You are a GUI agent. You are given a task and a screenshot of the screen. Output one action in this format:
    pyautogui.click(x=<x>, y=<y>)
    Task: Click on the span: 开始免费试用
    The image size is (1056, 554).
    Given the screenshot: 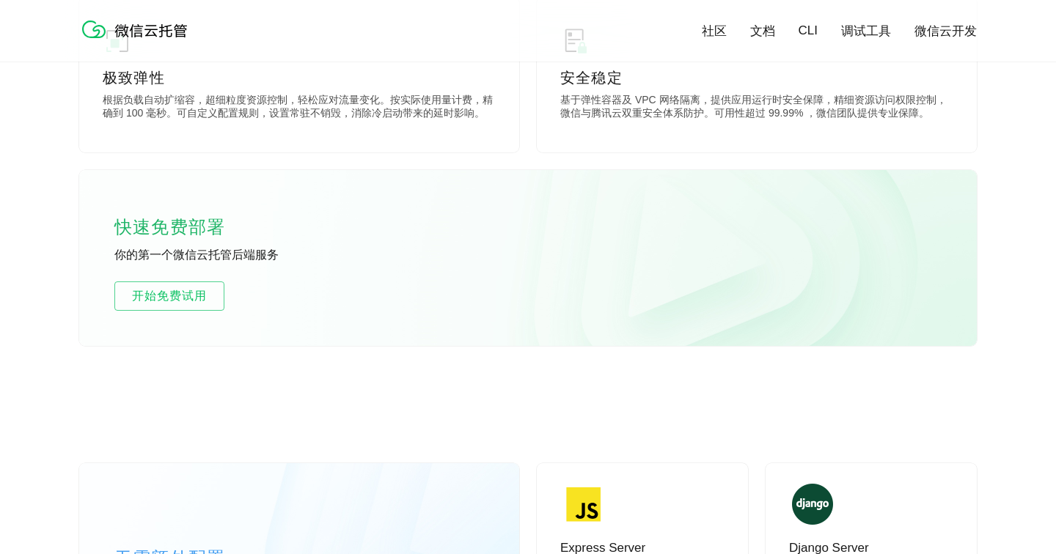 What is the action you would take?
    pyautogui.click(x=169, y=296)
    